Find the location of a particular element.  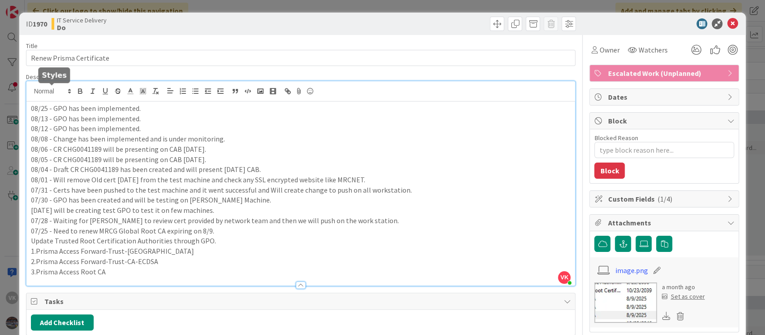

p: 08/12 - GPO has been implemented. is located at coordinates (301, 128).